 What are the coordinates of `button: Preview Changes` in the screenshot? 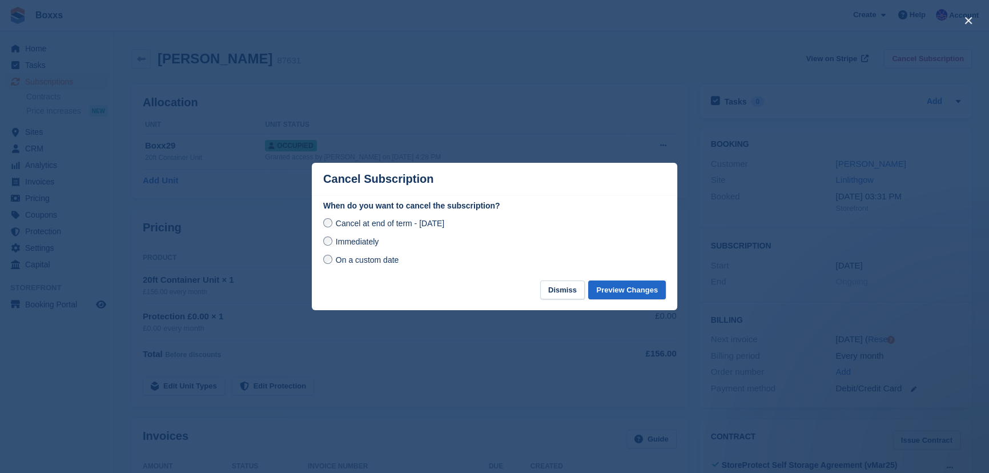 It's located at (627, 289).